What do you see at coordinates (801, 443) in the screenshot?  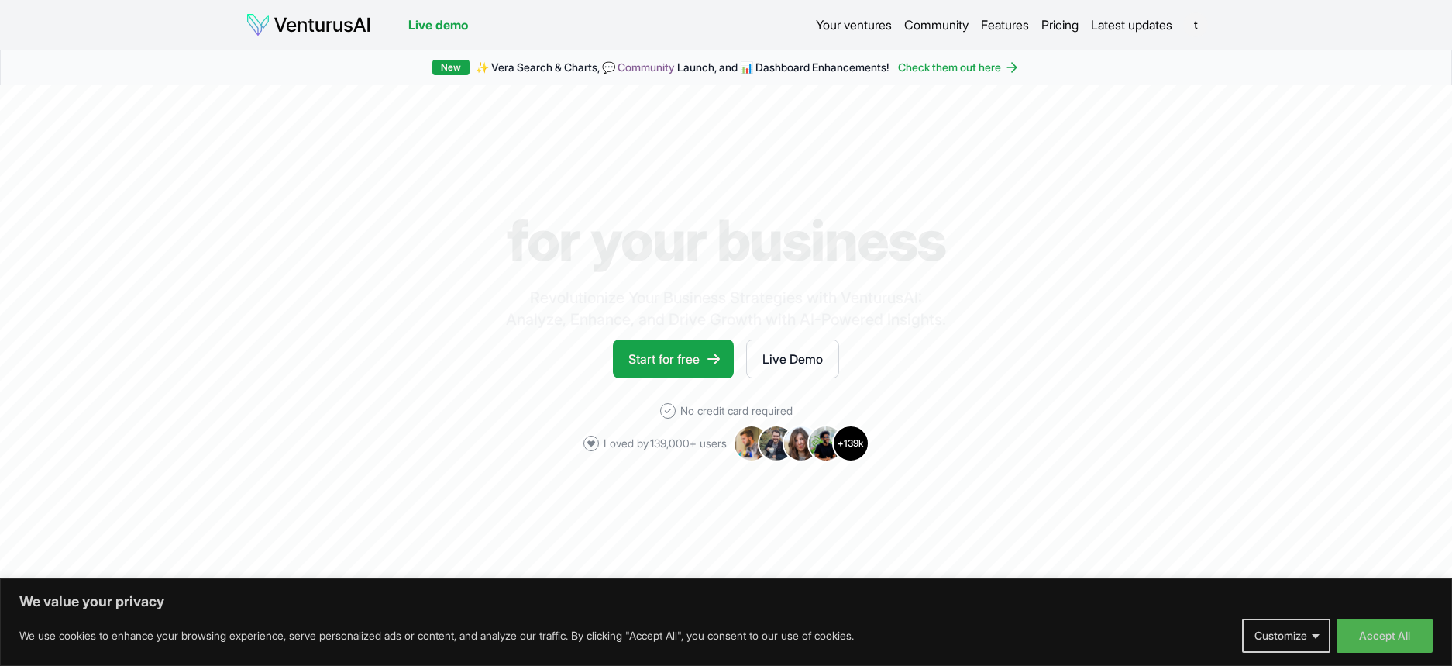 I see `img: Avatar 3` at bounding box center [801, 443].